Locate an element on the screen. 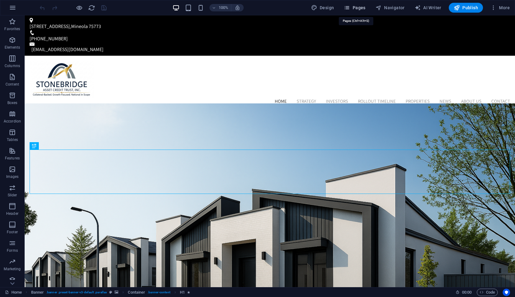 The image size is (515, 297). p: Elements is located at coordinates (12, 47).